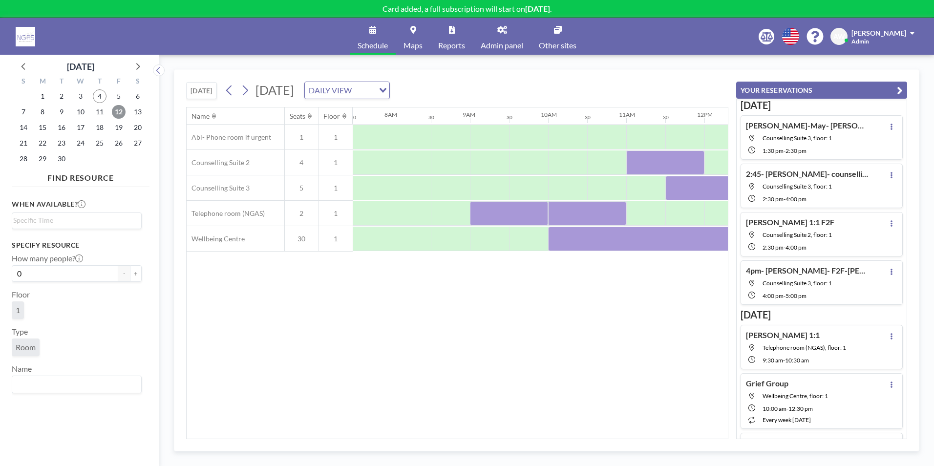  Describe the element at coordinates (226, 214) in the screenshot. I see `span: Telephone room (NGAS)` at that location.